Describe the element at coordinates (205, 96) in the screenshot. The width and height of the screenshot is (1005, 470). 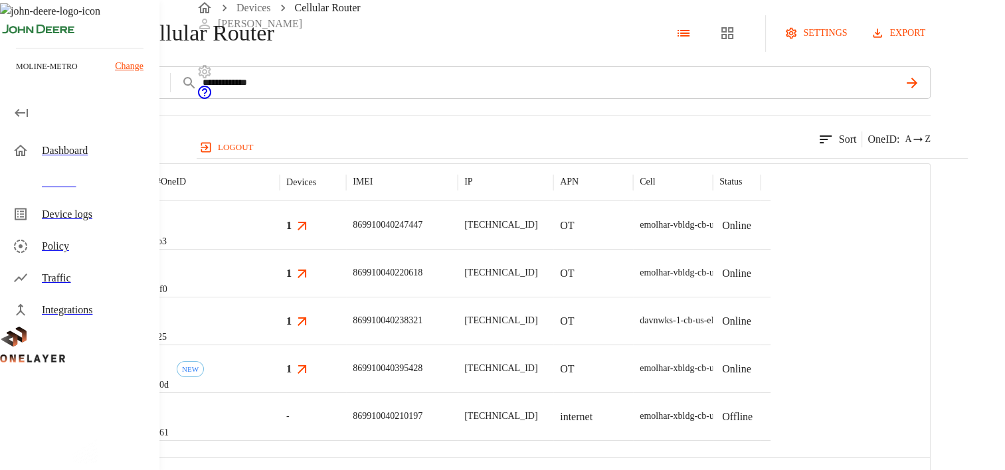
I see `a: onelayer-support` at that location.